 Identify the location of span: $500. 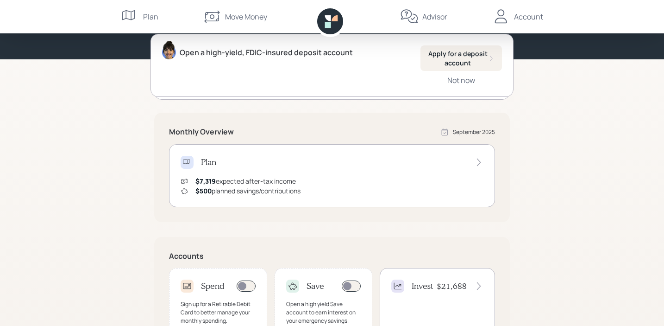
(203, 190).